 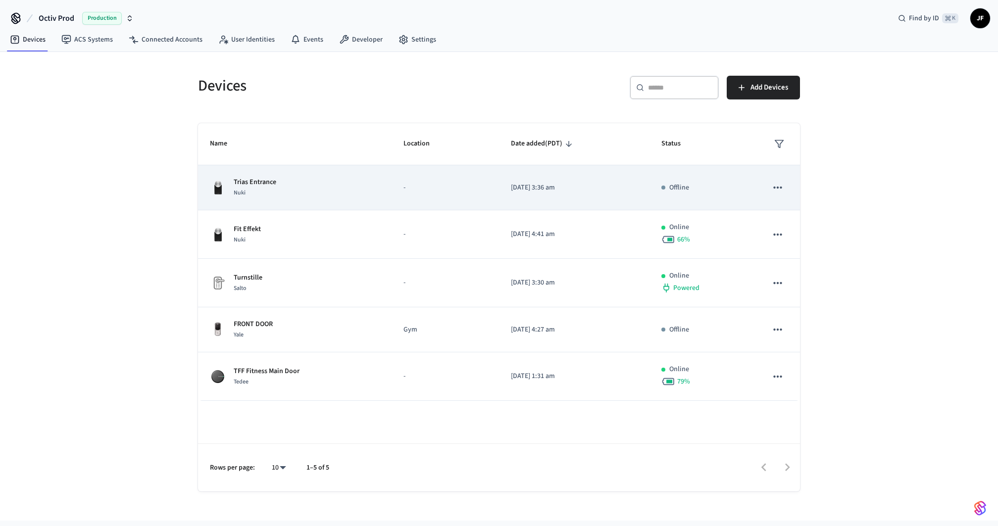 I want to click on img: Yale Assure Touchscreen Wifi Smart Lock, Satin Nickel, Front, so click(x=218, y=330).